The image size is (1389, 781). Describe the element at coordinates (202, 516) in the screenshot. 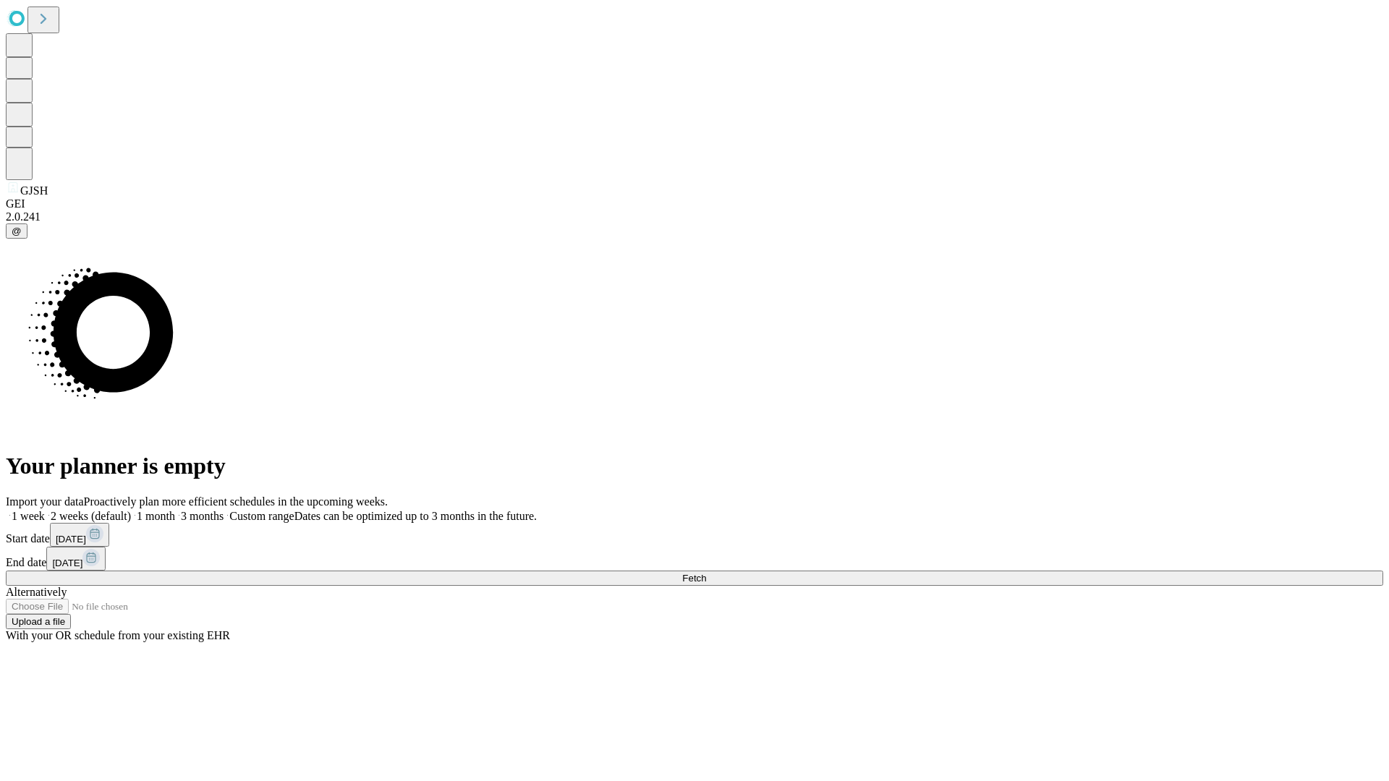

I see `span: 3 months` at that location.